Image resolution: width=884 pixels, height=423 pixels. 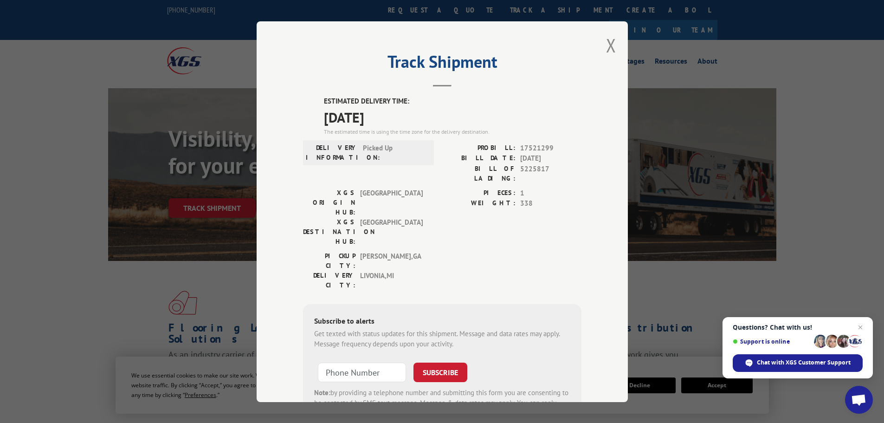 I want to click on div: by providing a telephone number and submitting this form you are consenting to be contacted by SM..., so click(x=442, y=403).